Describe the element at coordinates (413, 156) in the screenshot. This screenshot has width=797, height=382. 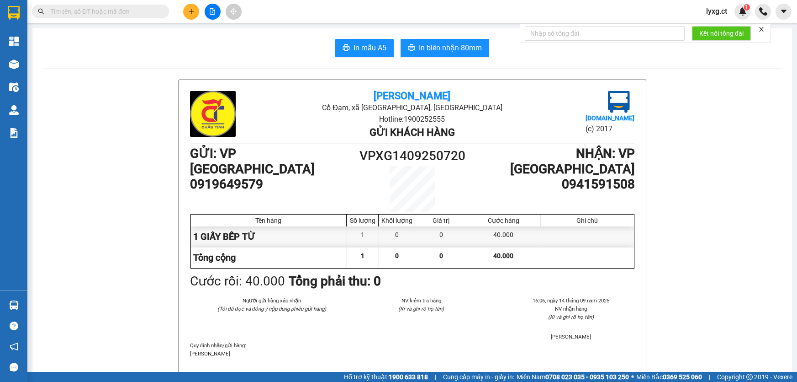
I see `h1: VPXG1409250720` at that location.